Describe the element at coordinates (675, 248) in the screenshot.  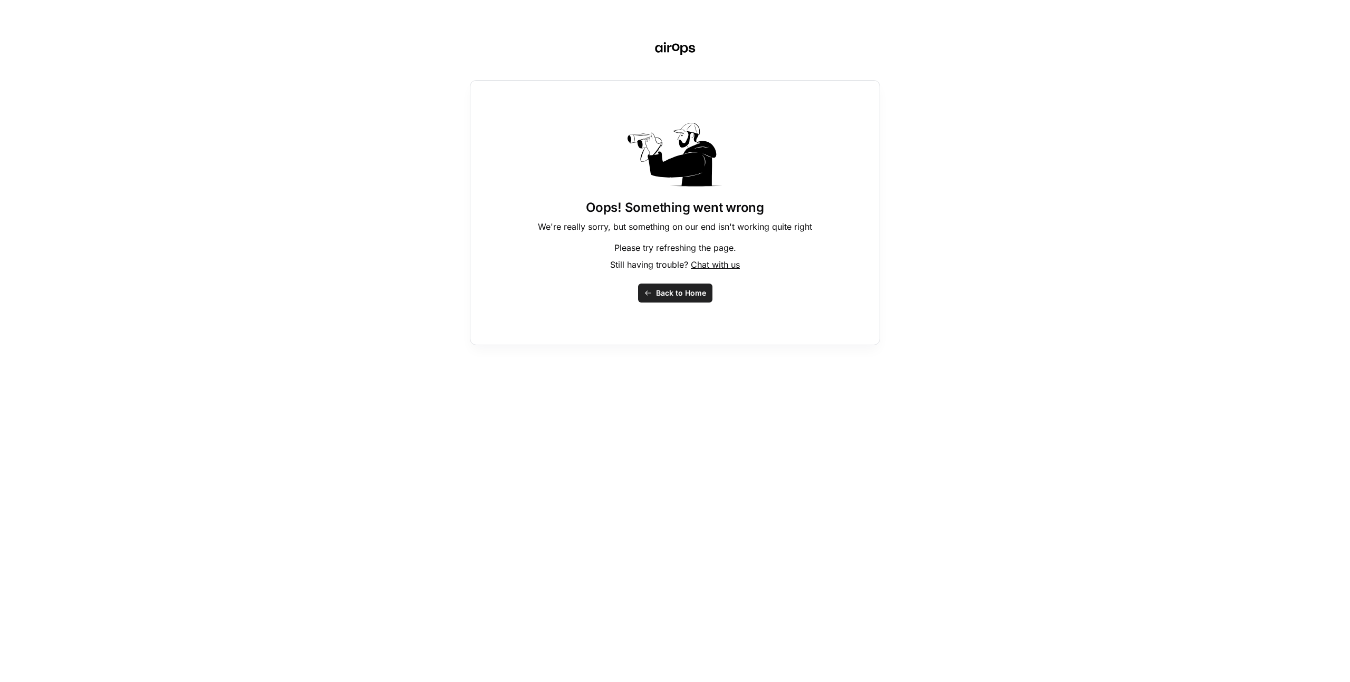
I see `p: Please try refreshing the page.` at that location.